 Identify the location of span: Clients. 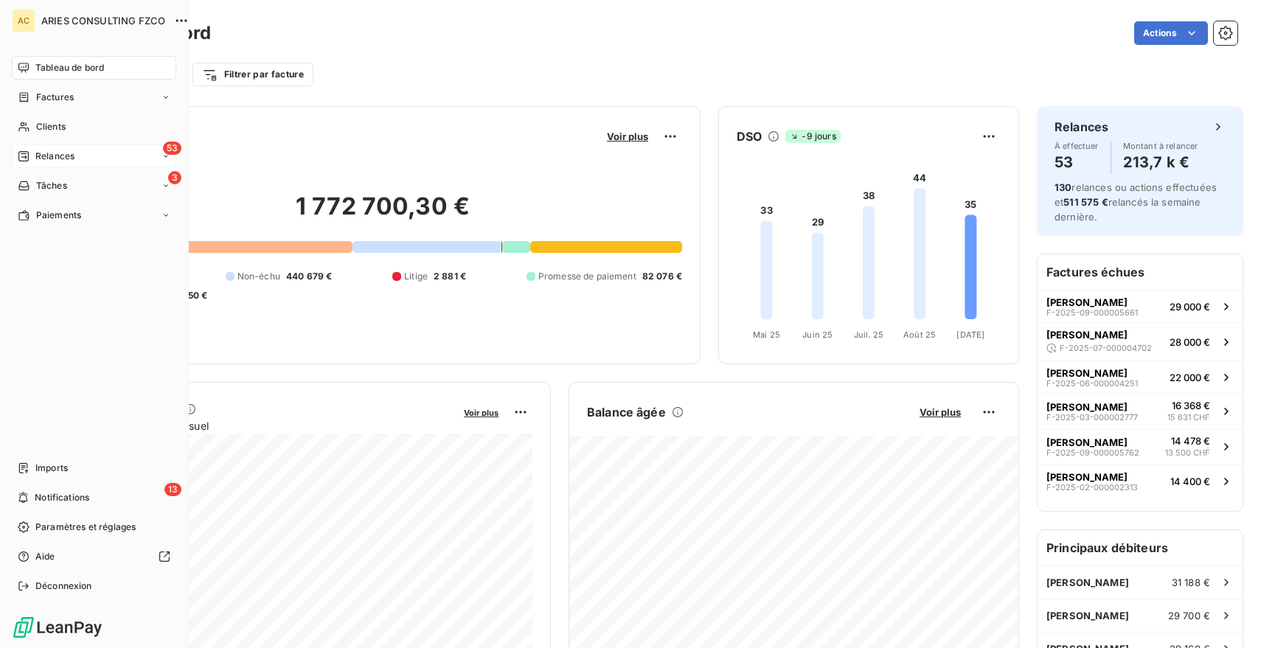
(51, 127).